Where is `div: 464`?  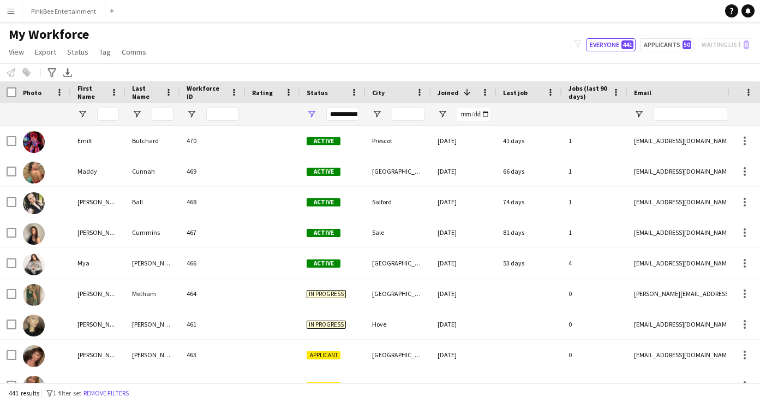
div: 464 is located at coordinates (213, 293).